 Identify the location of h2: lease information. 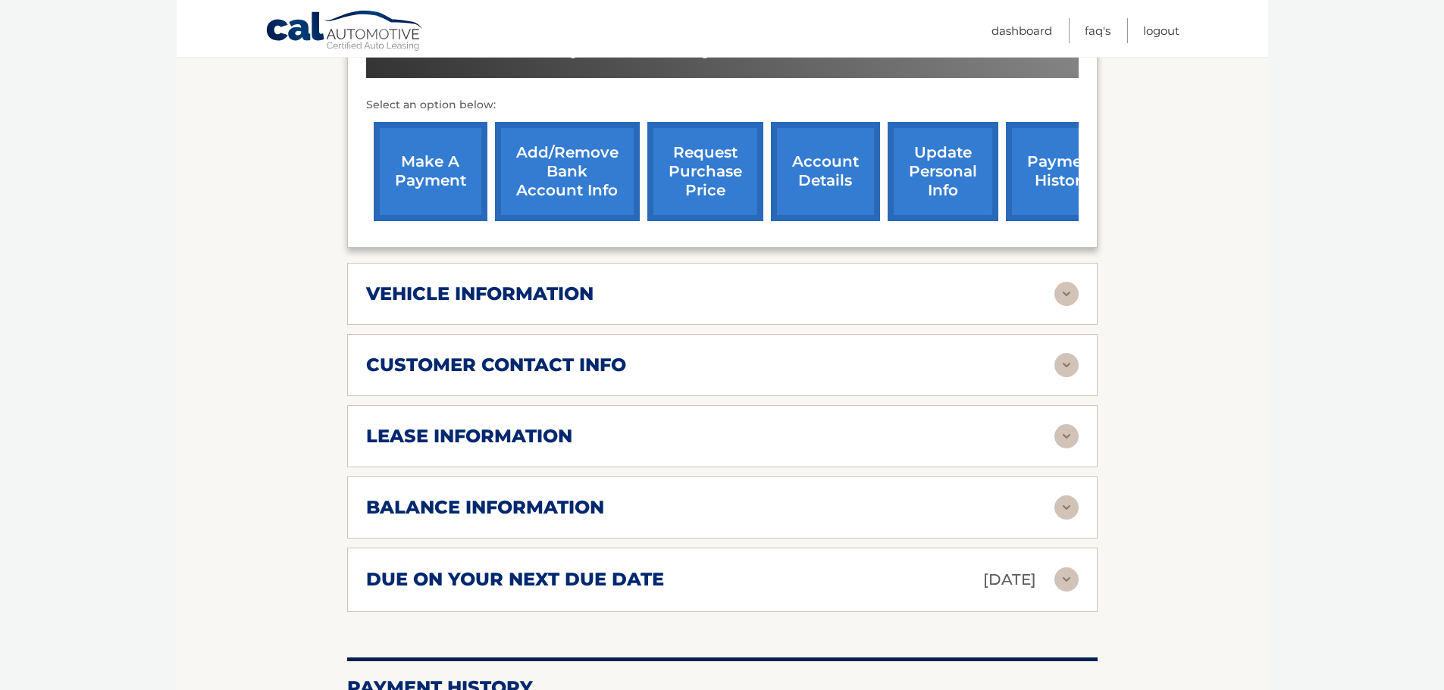
(469, 436).